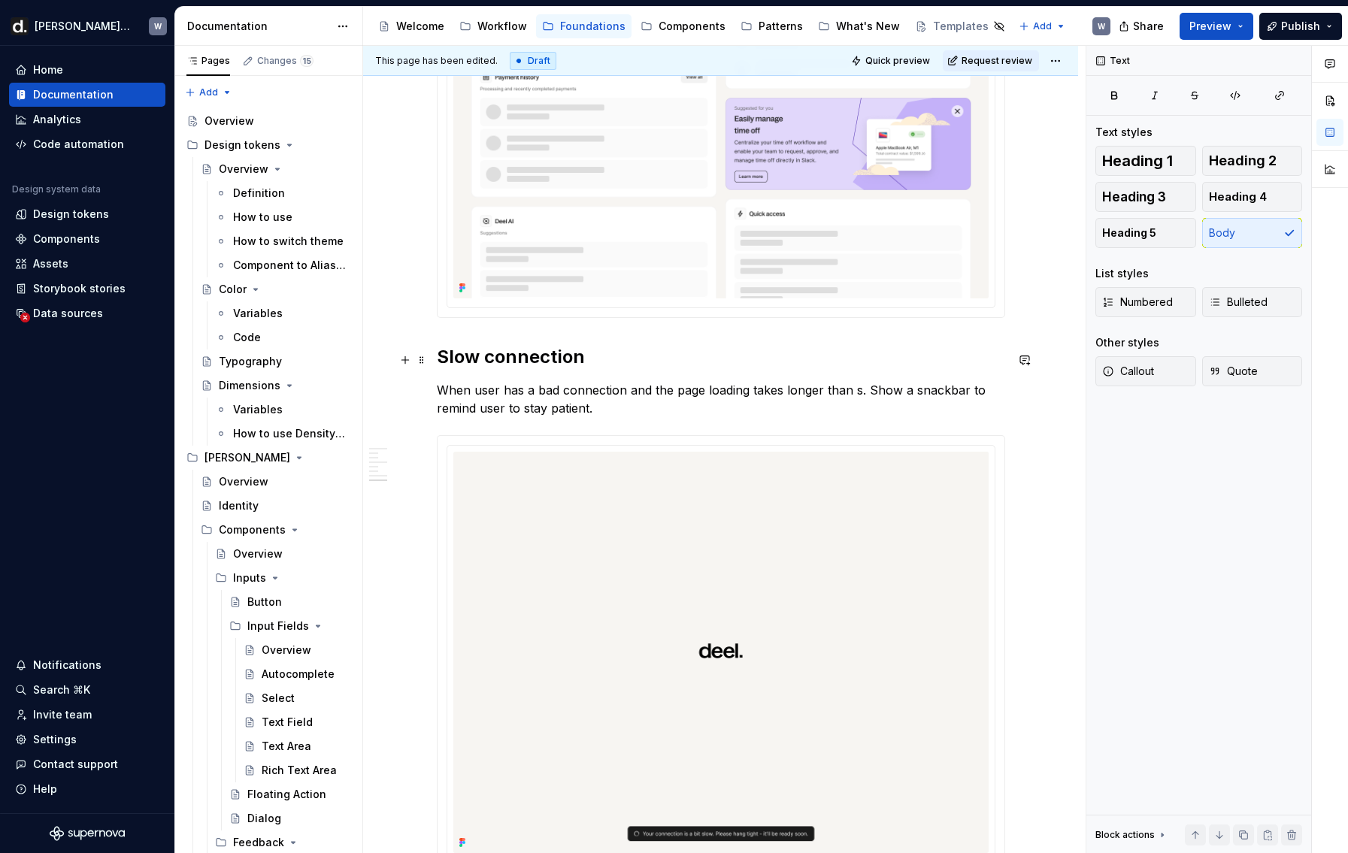 This screenshot has width=1348, height=853. What do you see at coordinates (62, 715) in the screenshot?
I see `div: Invite team` at bounding box center [62, 715].